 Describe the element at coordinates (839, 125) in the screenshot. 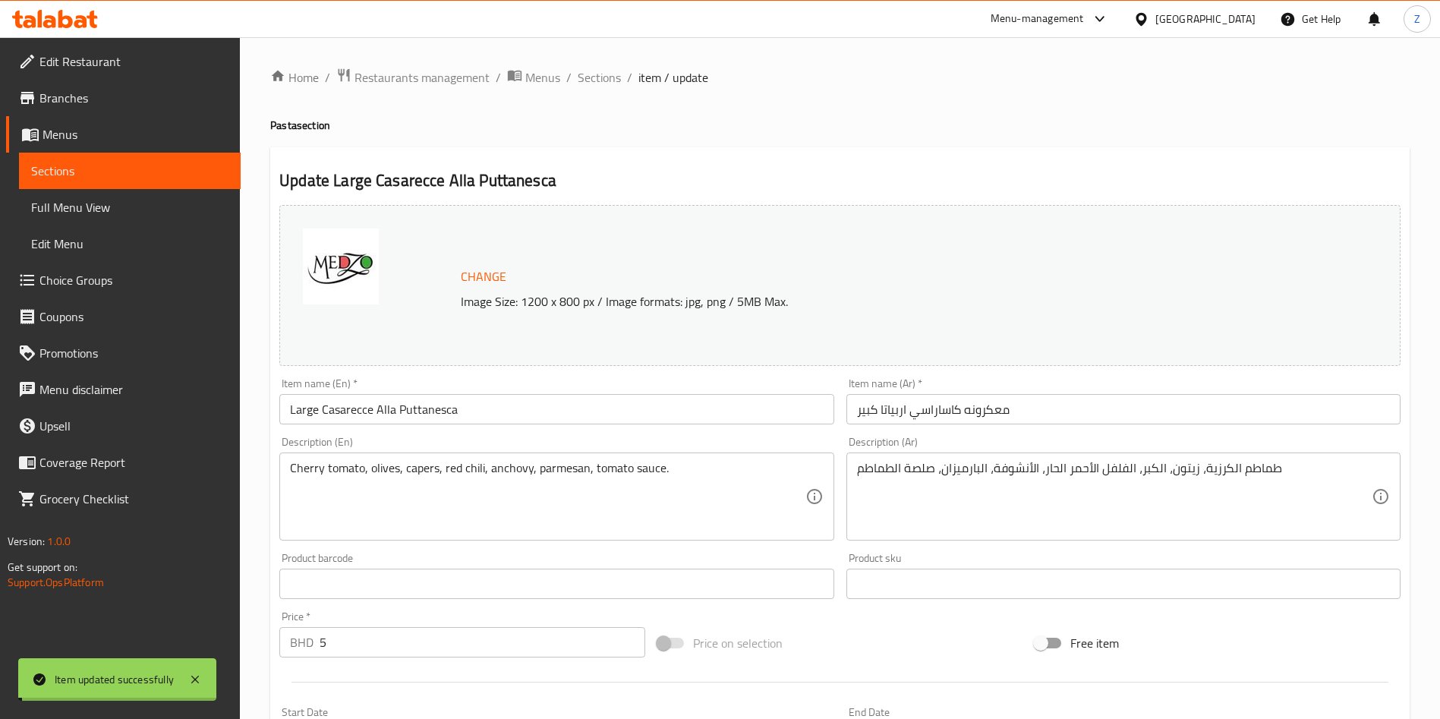

I see `h4: Pasta section` at that location.